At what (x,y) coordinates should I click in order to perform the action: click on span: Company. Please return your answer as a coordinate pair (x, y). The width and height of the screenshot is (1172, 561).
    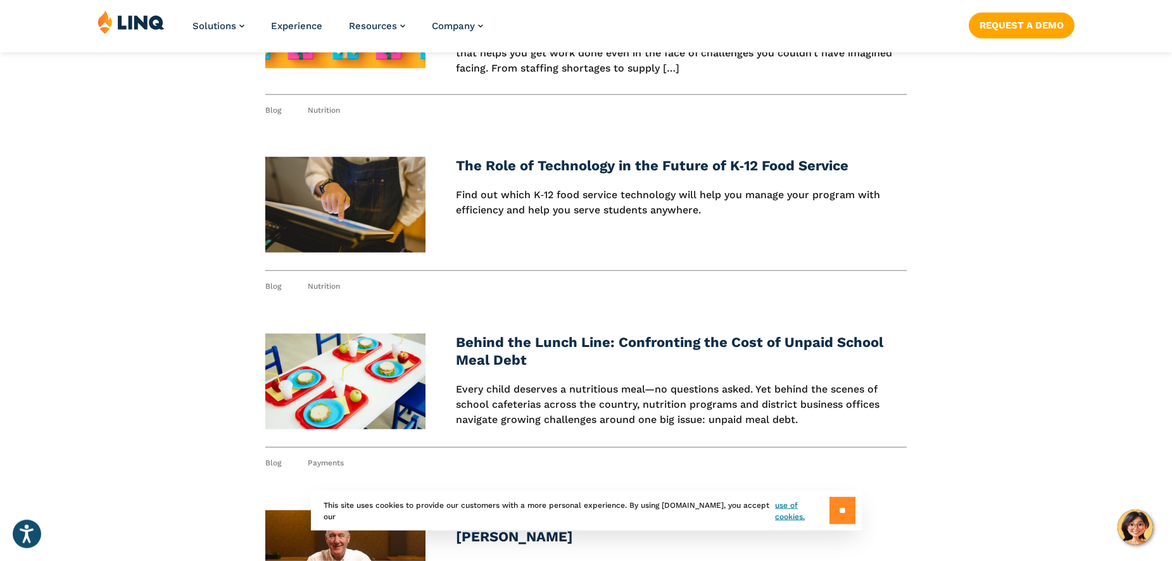
    Looking at the image, I should click on (453, 26).